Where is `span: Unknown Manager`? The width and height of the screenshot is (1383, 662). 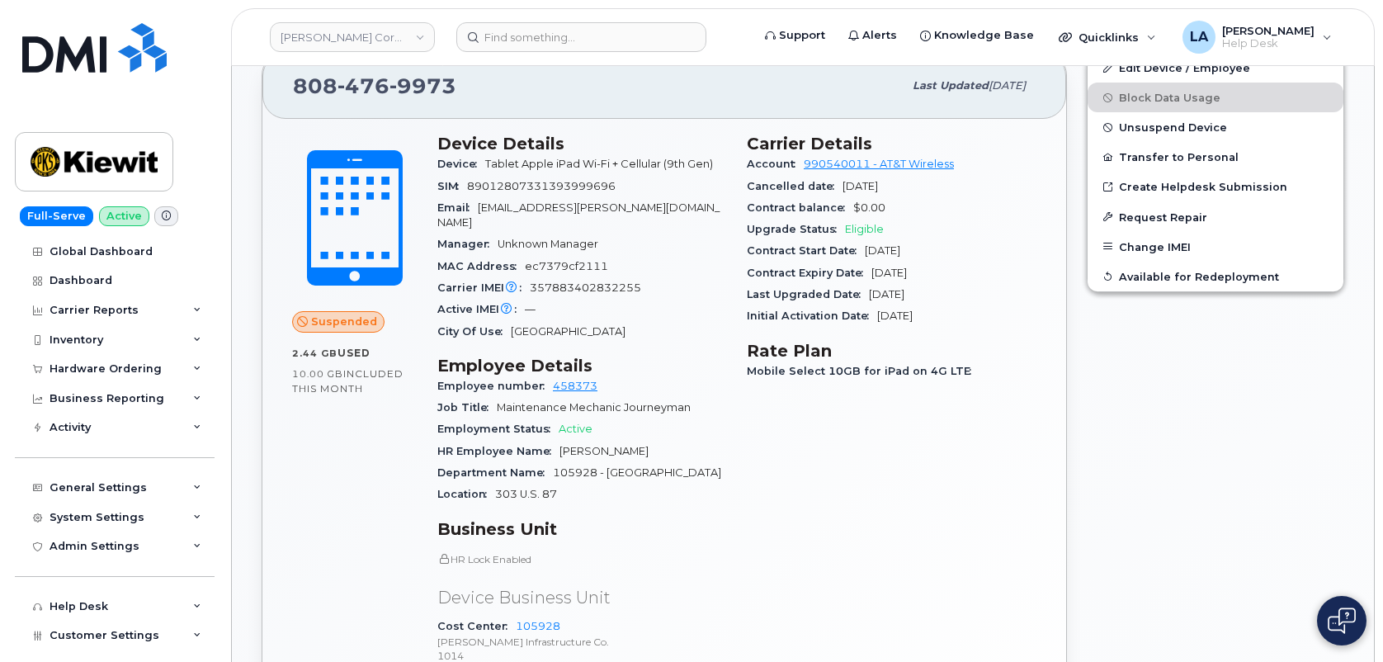 span: Unknown Manager is located at coordinates (548, 243).